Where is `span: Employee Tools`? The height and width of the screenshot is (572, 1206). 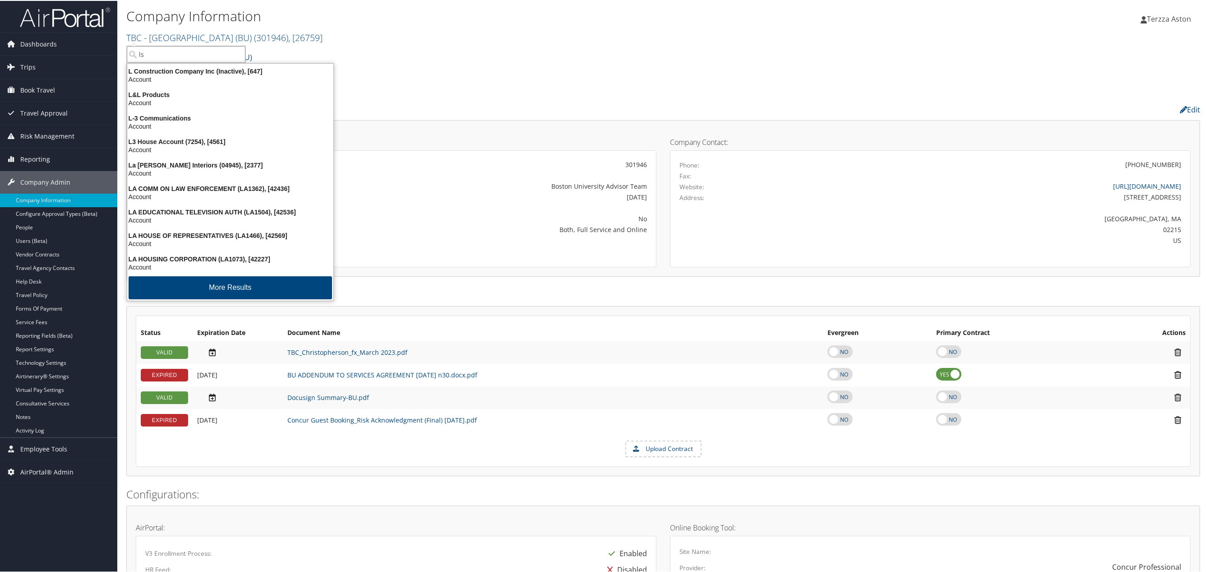 span: Employee Tools is located at coordinates (44, 448).